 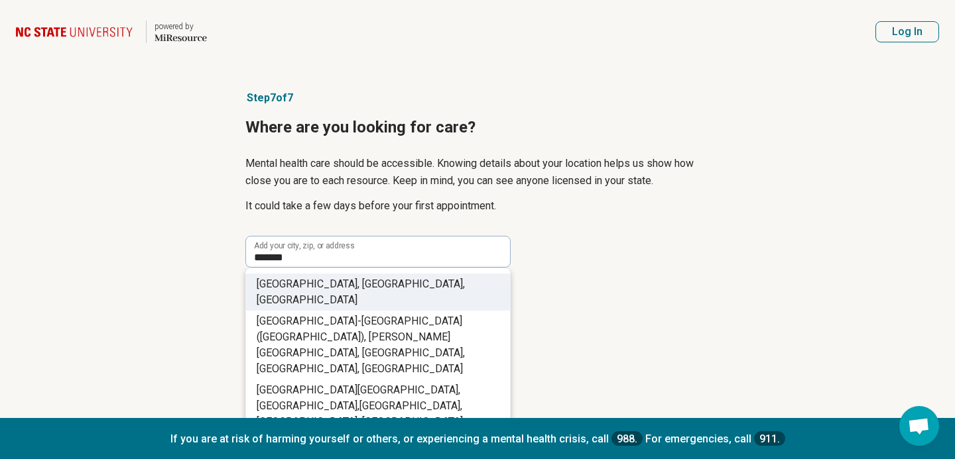 What do you see at coordinates (477, 128) in the screenshot?
I see `h1: Where are you looking for care?` at bounding box center [477, 128].